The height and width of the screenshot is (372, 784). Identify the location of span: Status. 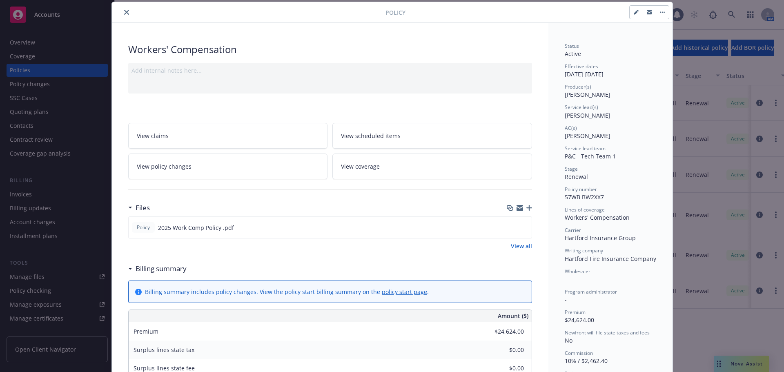
(572, 46).